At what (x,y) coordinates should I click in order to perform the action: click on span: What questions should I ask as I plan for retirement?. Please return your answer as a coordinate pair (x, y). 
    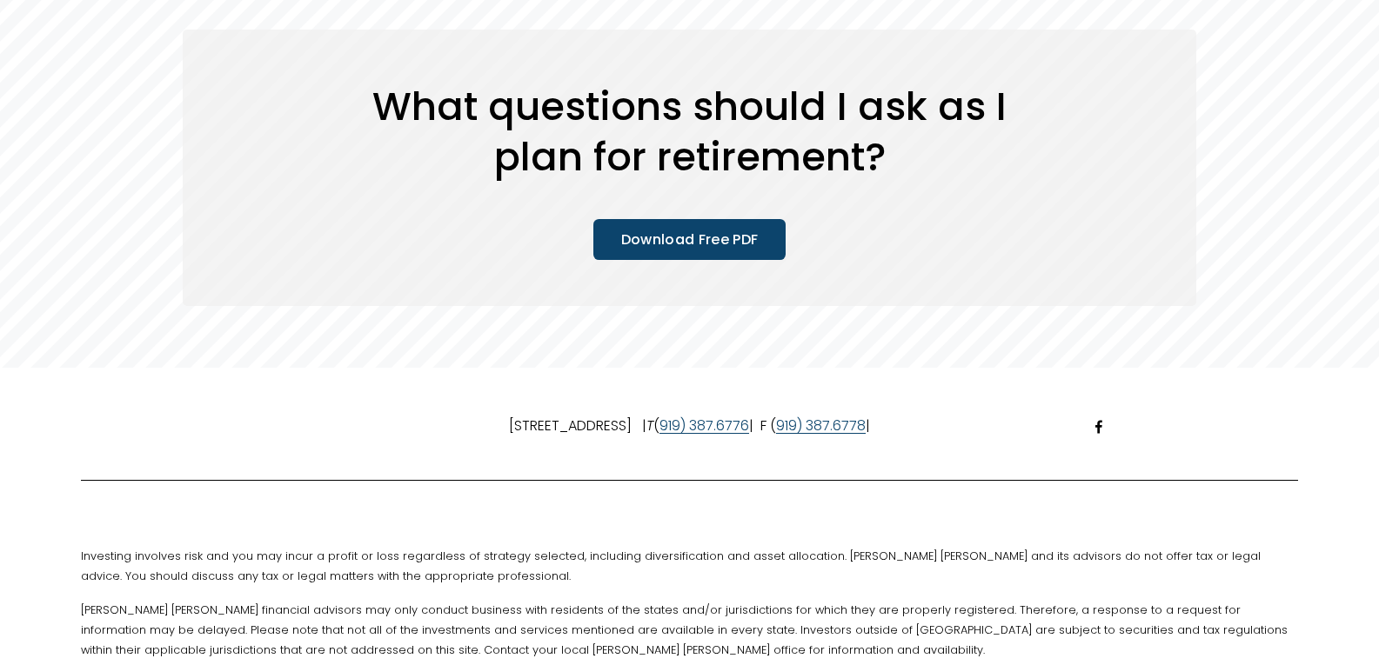
    Looking at the image, I should click on (694, 131).